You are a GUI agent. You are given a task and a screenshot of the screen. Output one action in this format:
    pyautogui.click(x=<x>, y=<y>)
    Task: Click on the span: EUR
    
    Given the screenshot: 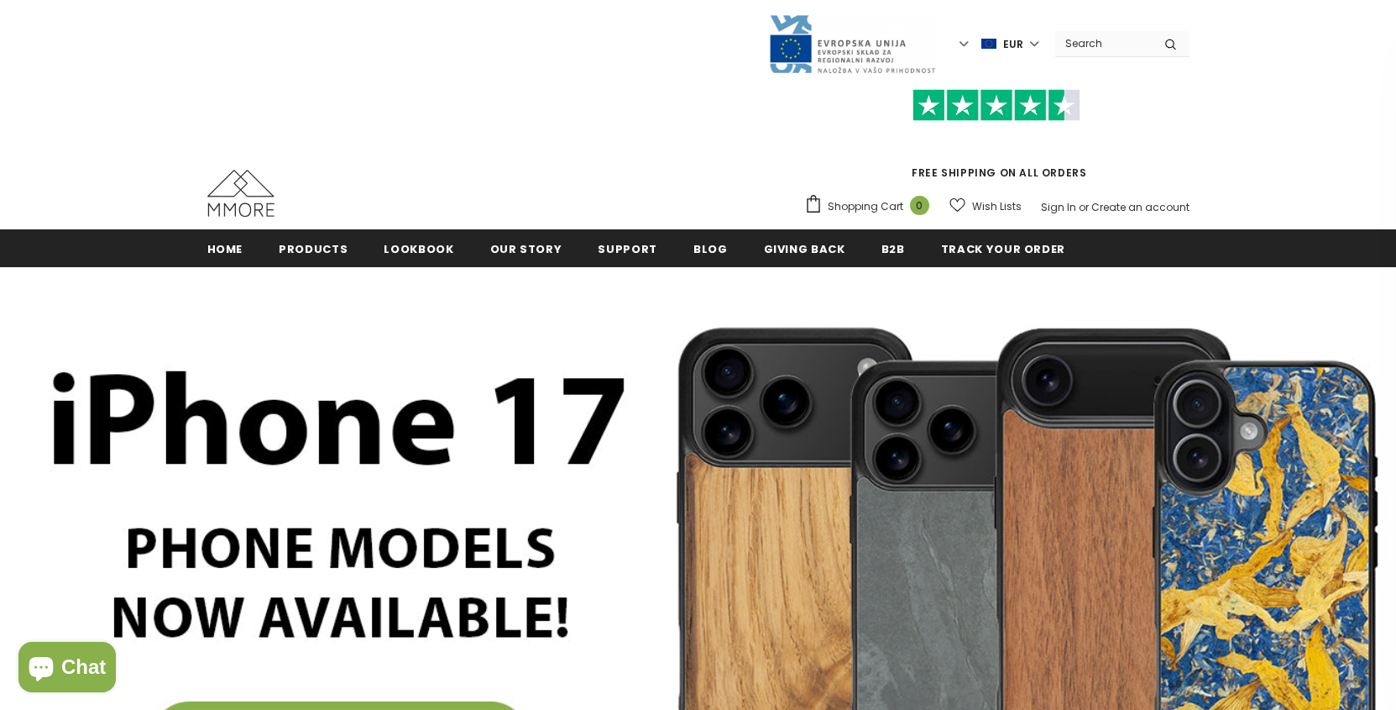 What is the action you would take?
    pyautogui.click(x=1014, y=45)
    